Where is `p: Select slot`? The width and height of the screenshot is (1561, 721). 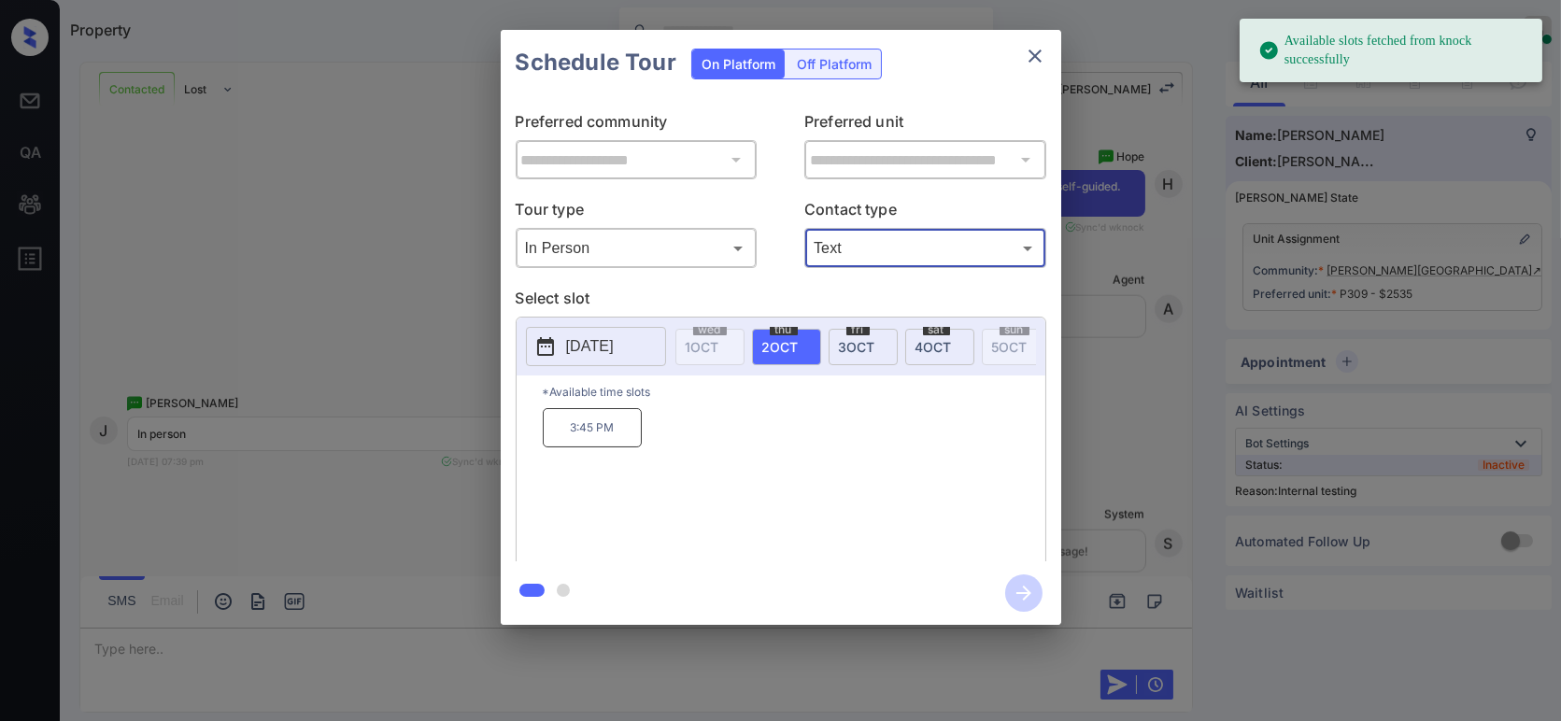
p: Select slot is located at coordinates (781, 302).